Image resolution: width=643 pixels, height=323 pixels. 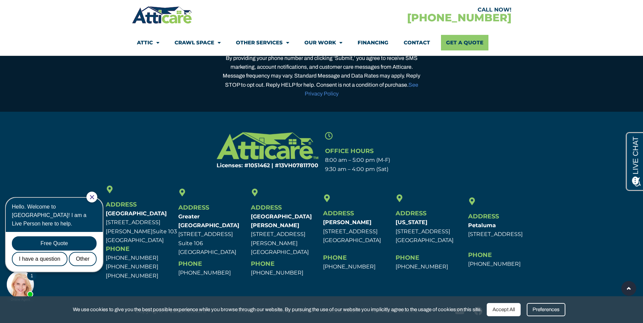 I want to click on a: Contact, so click(x=417, y=43).